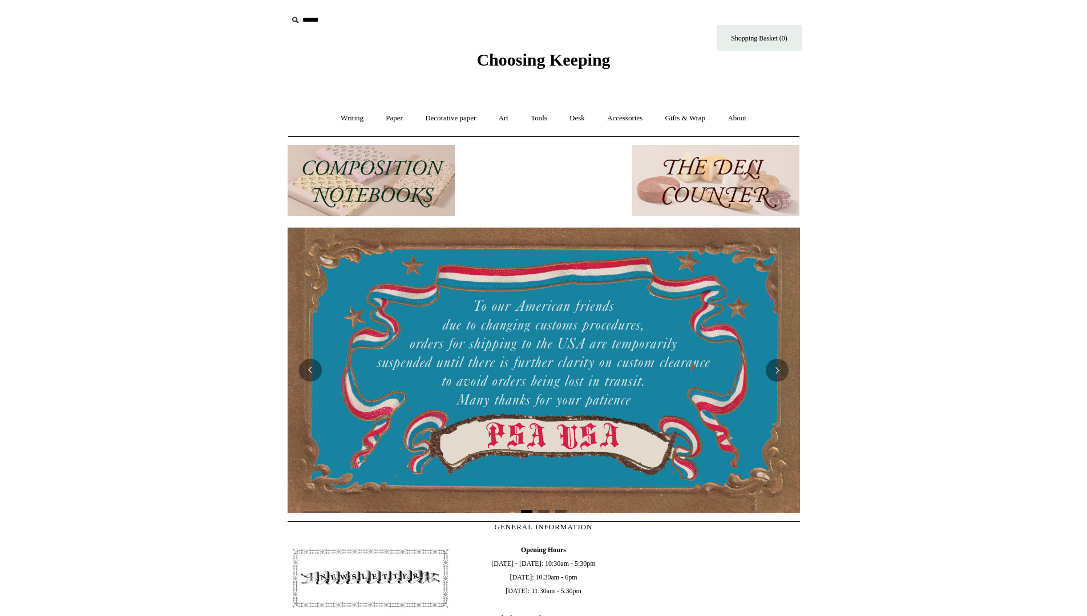 Image resolution: width=1087 pixels, height=616 pixels. Describe the element at coordinates (527, 511) in the screenshot. I see `button: Page 1` at that location.